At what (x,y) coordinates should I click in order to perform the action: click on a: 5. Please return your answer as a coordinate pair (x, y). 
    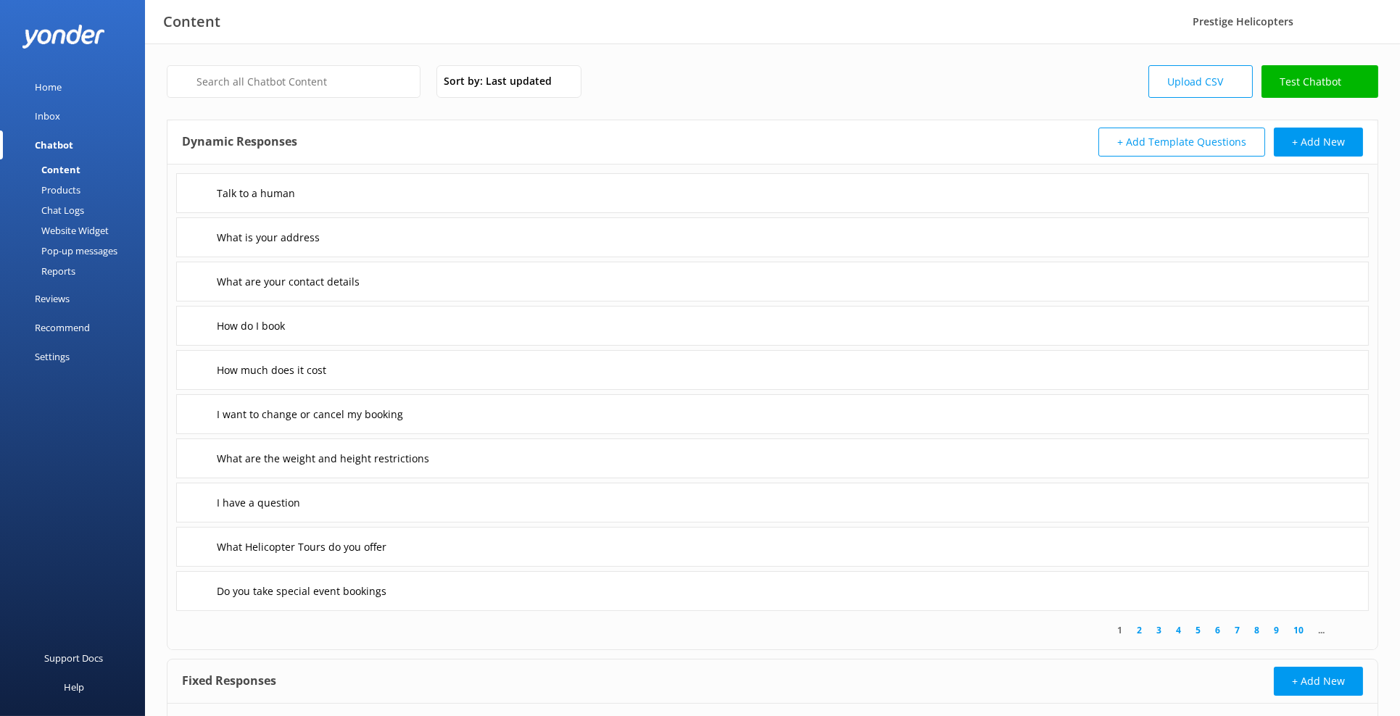
    Looking at the image, I should click on (1198, 630).